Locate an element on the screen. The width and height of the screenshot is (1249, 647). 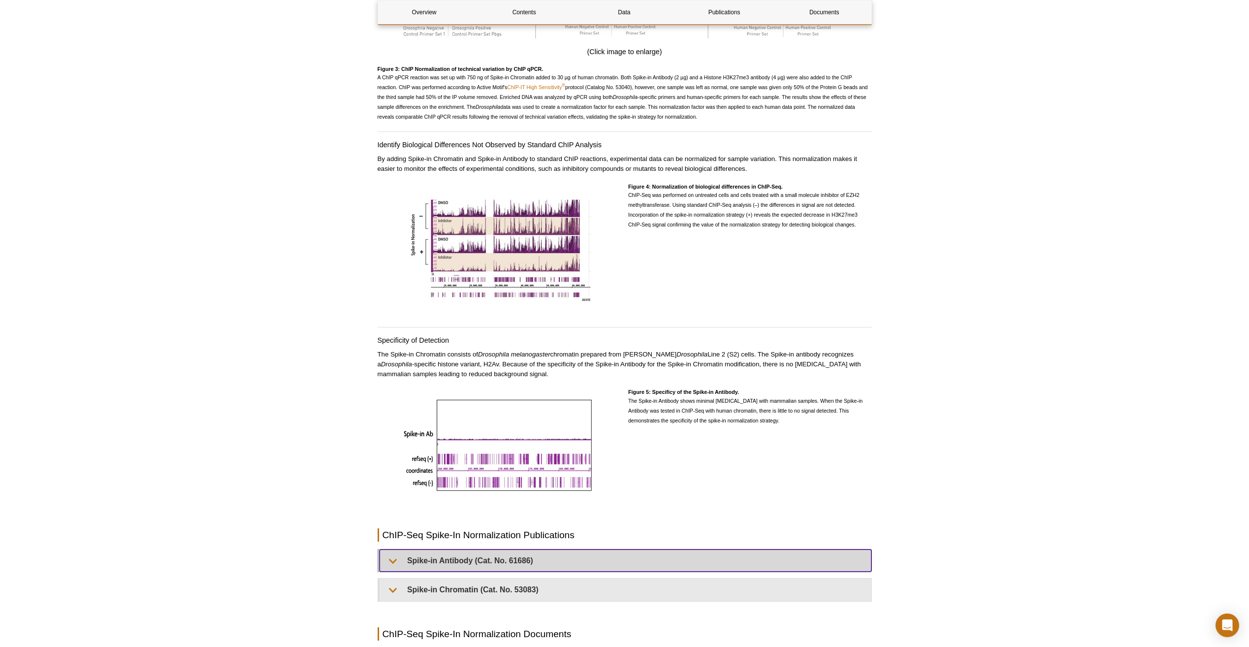
h4: Figure 5: Specificy of the Spike-in Antibody. is located at coordinates (750, 392).